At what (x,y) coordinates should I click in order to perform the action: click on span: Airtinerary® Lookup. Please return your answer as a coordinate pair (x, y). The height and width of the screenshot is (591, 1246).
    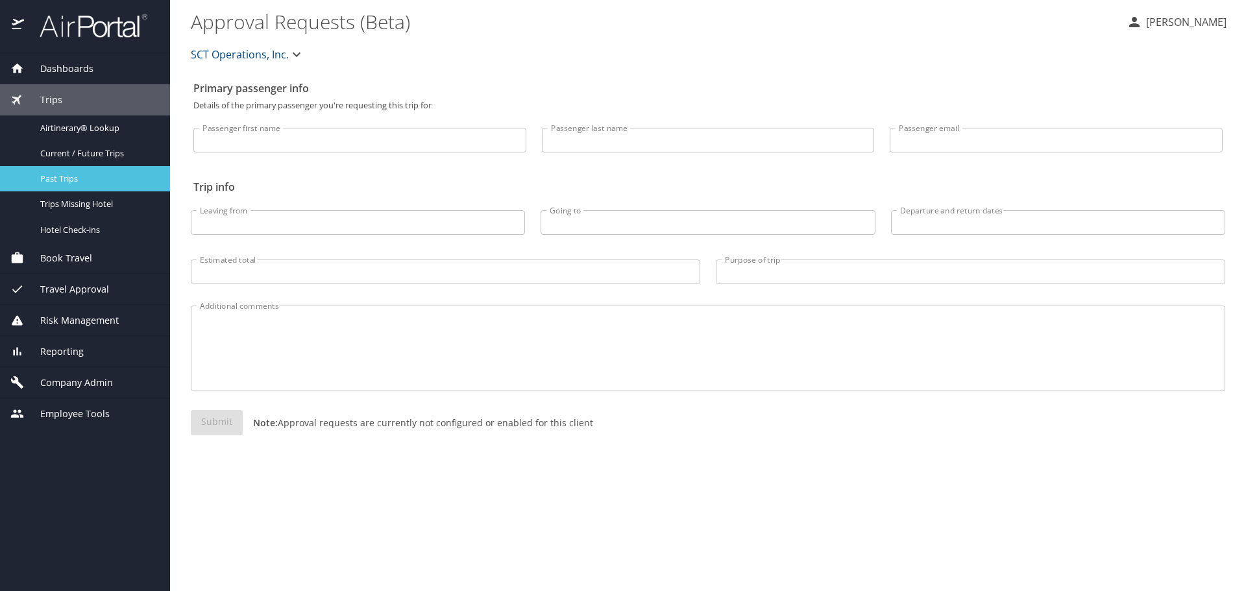
    Looking at the image, I should click on (97, 128).